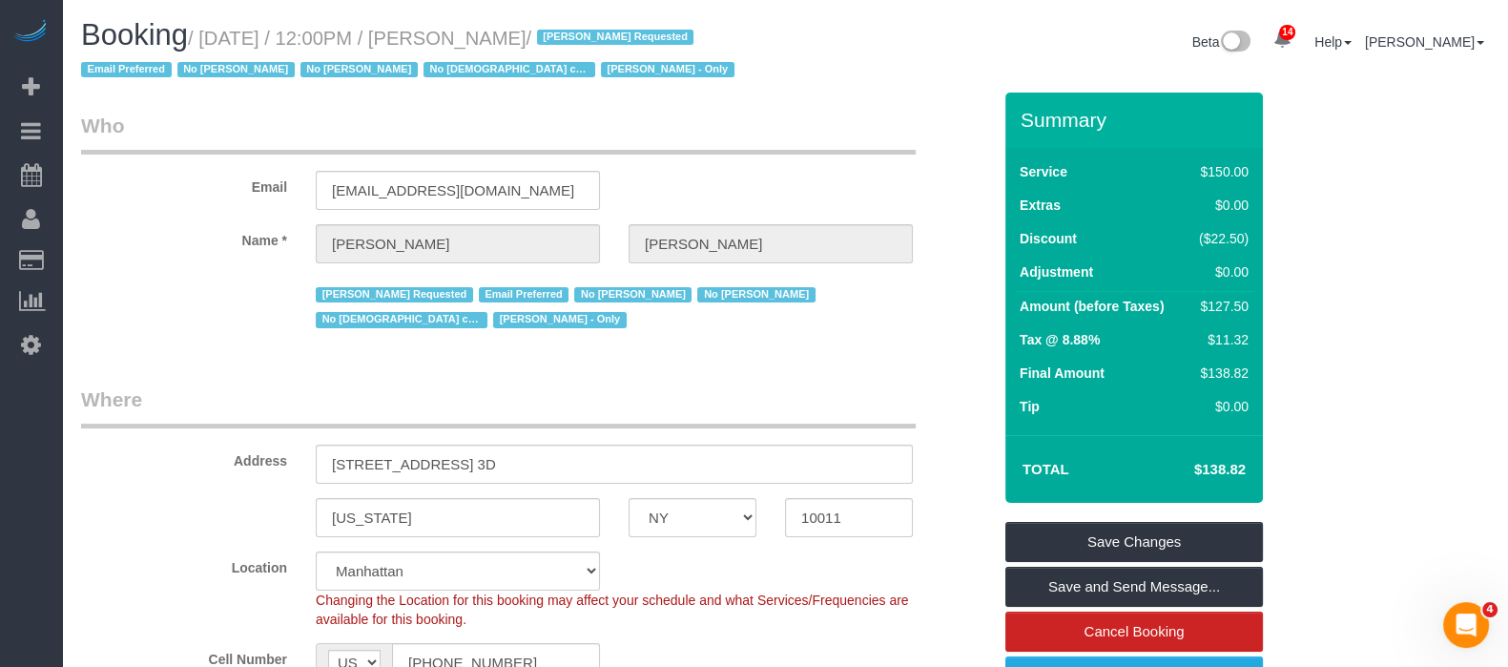 The image size is (1508, 667). Describe the element at coordinates (458, 243) in the screenshot. I see `input: First Name` at that location.